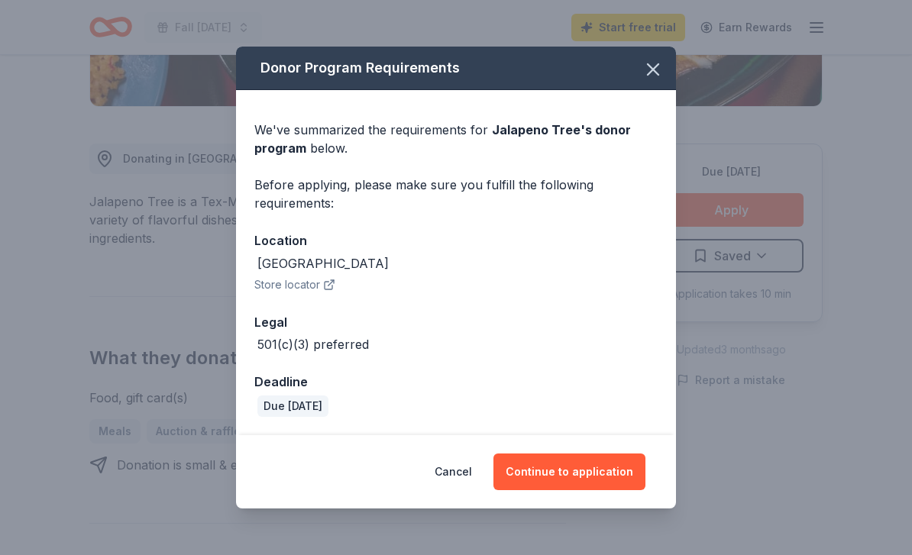 Image resolution: width=912 pixels, height=555 pixels. Describe the element at coordinates (456, 241) in the screenshot. I see `div: Location` at that location.